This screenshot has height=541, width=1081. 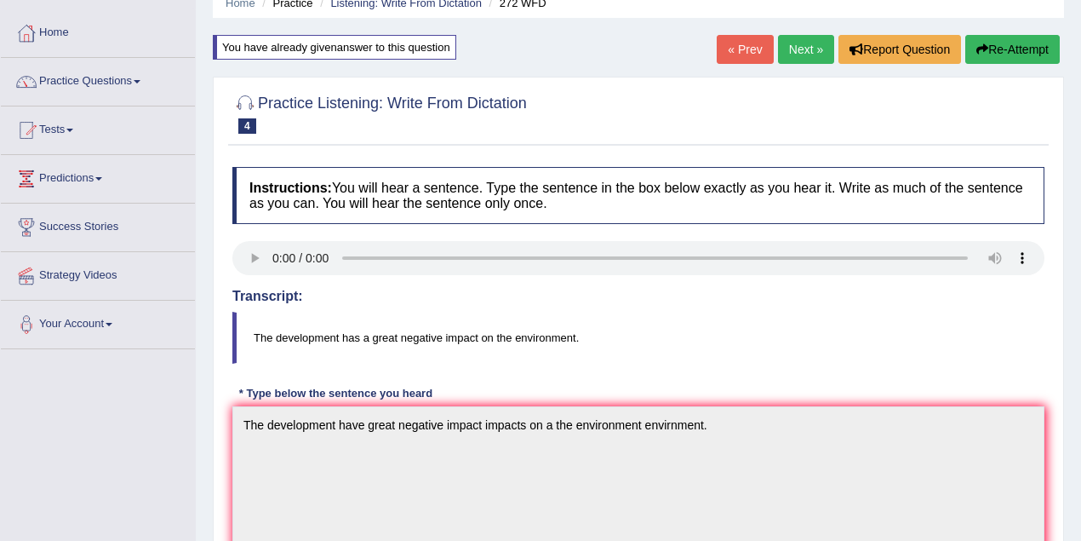 I want to click on a: Next », so click(x=806, y=49).